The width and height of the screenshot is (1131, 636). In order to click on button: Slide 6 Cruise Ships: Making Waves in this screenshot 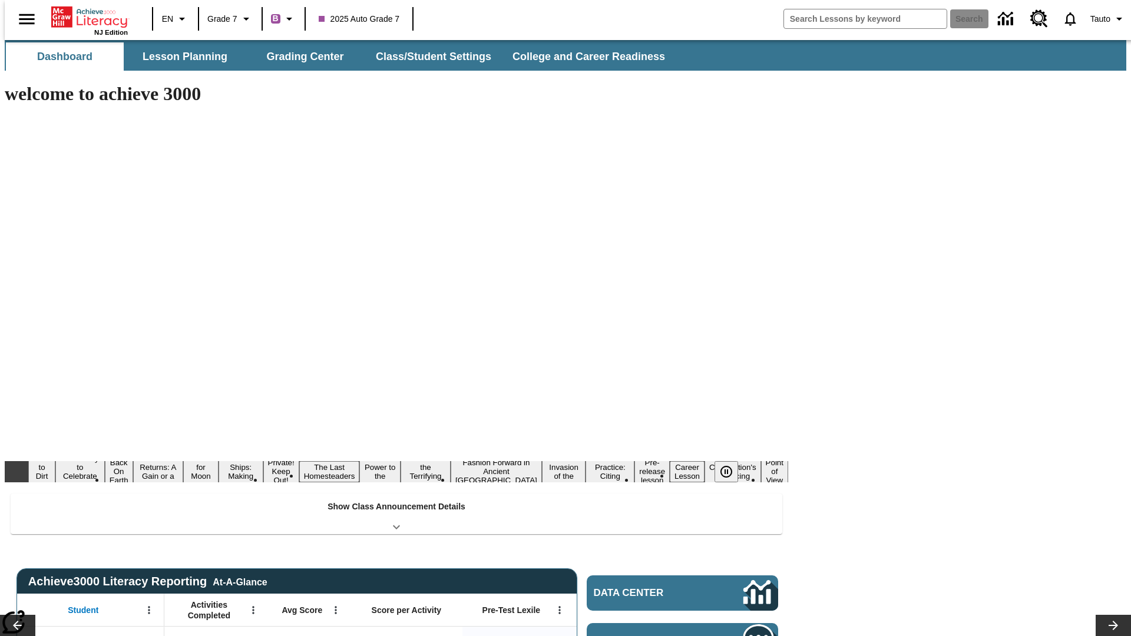, I will do `click(241, 472)`.